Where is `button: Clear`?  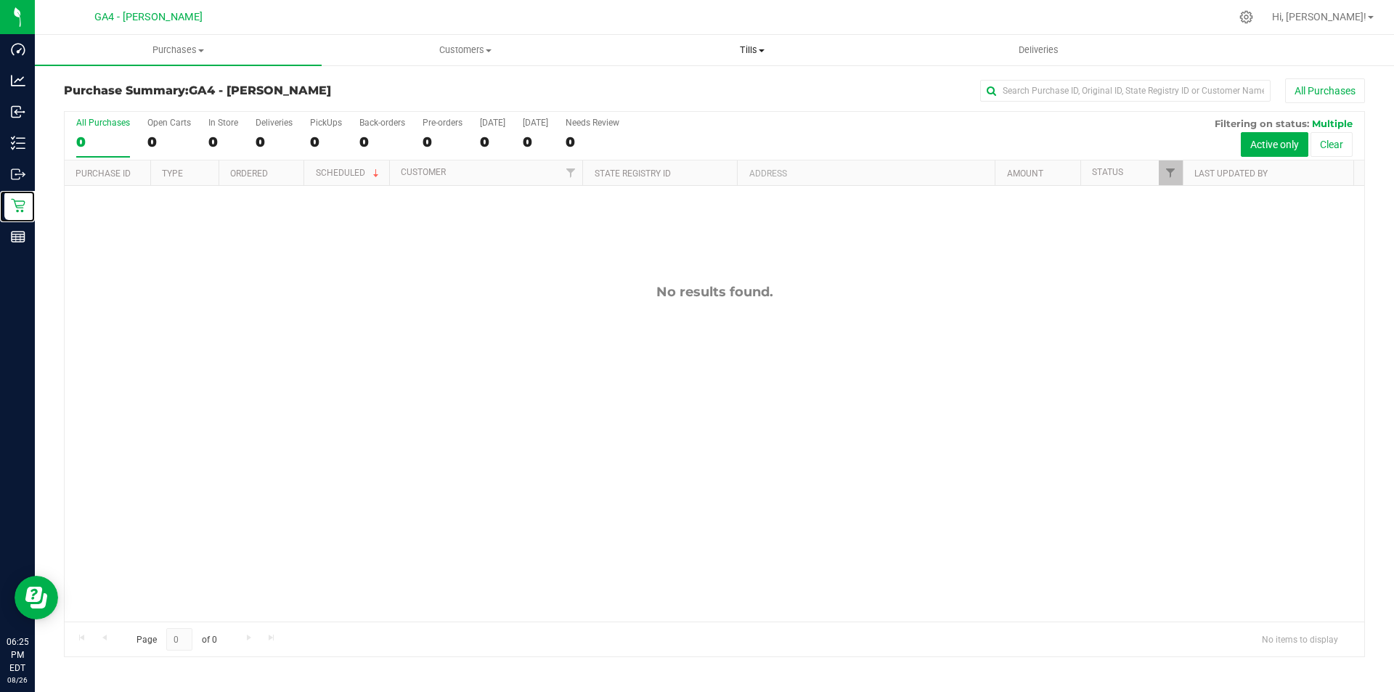
button: Clear is located at coordinates (1331, 144).